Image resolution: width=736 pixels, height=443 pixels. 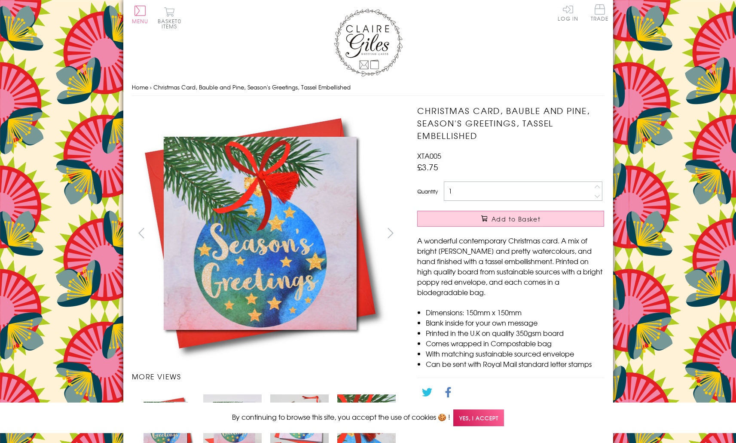 What do you see at coordinates (429, 156) in the screenshot?
I see `span: XTA005` at bounding box center [429, 156].